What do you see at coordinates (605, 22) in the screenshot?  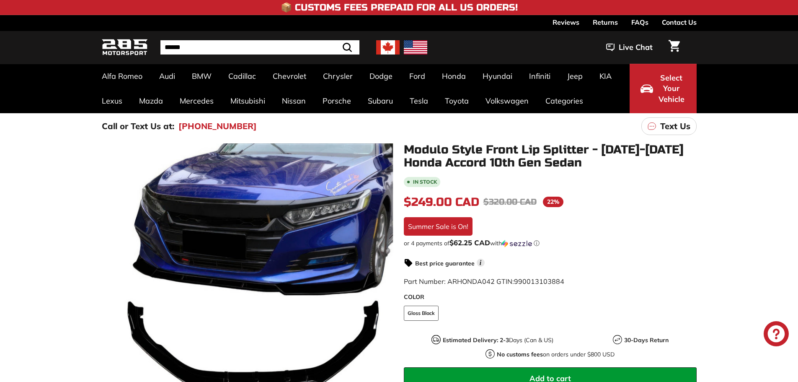 I see `a: Returns` at bounding box center [605, 22].